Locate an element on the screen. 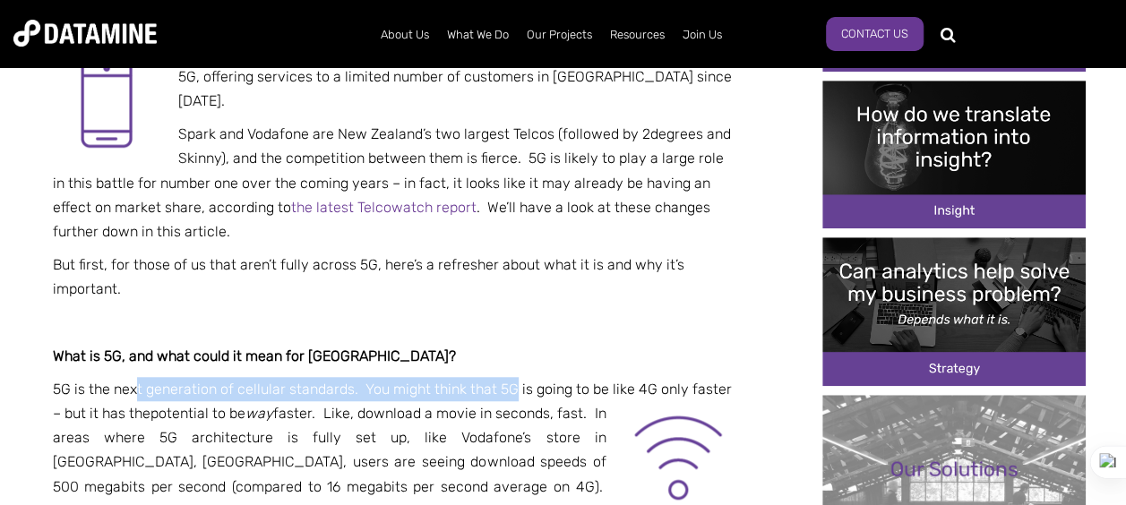  em: way is located at coordinates (259, 413).